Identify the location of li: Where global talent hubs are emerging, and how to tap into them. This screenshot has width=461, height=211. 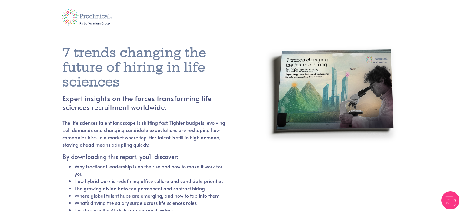
(150, 195).